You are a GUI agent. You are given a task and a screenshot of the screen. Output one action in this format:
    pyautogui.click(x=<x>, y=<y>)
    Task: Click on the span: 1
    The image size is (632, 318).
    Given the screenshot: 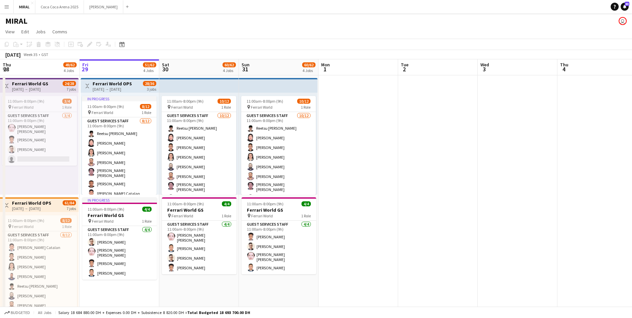 What is the action you would take?
    pyautogui.click(x=325, y=69)
    